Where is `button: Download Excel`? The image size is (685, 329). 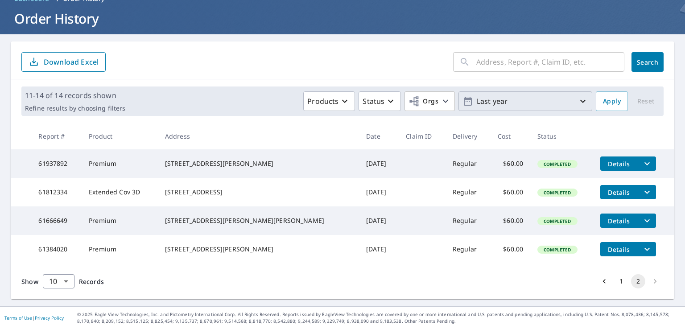 button: Download Excel is located at coordinates (63, 62).